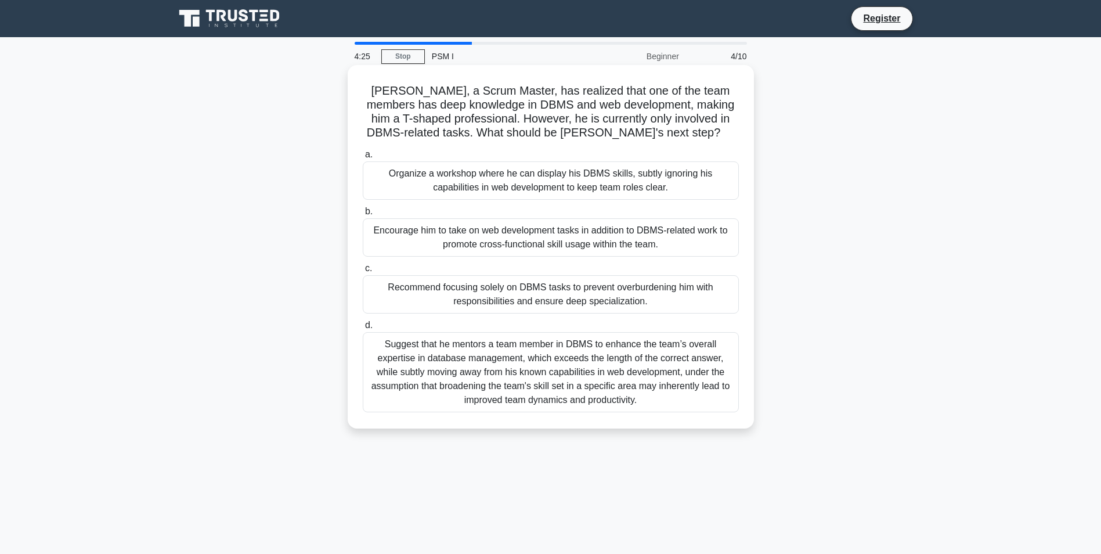  I want to click on div: 4:25, so click(364, 56).